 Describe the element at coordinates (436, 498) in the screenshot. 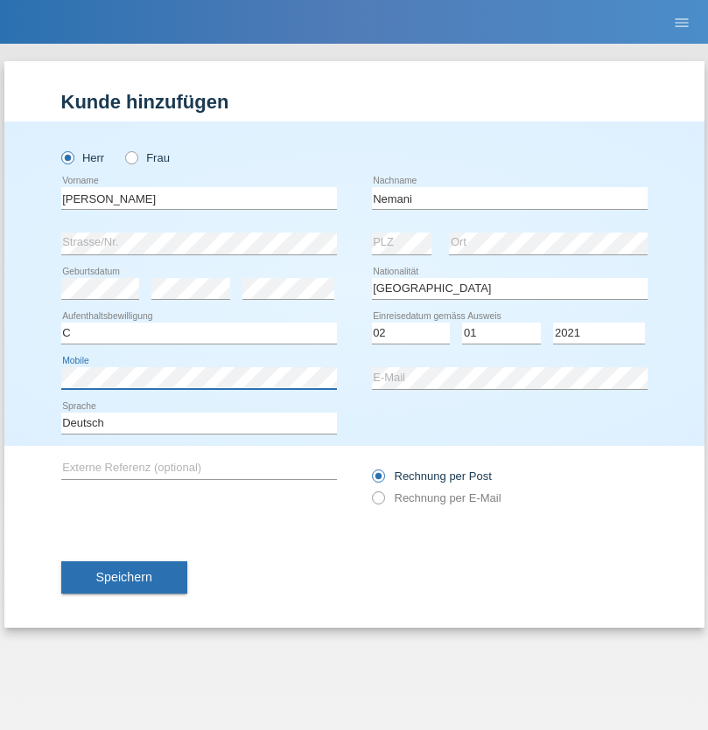

I see `label: Rechnung per E-Mail` at that location.